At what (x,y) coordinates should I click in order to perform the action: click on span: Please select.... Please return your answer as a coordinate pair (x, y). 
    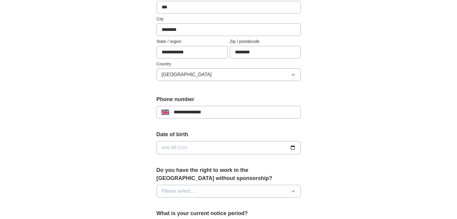
    Looking at the image, I should click on (178, 192).